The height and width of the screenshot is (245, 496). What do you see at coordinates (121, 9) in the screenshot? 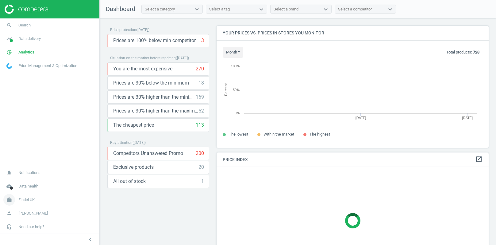
I see `span: Dashboard` at bounding box center [121, 9].